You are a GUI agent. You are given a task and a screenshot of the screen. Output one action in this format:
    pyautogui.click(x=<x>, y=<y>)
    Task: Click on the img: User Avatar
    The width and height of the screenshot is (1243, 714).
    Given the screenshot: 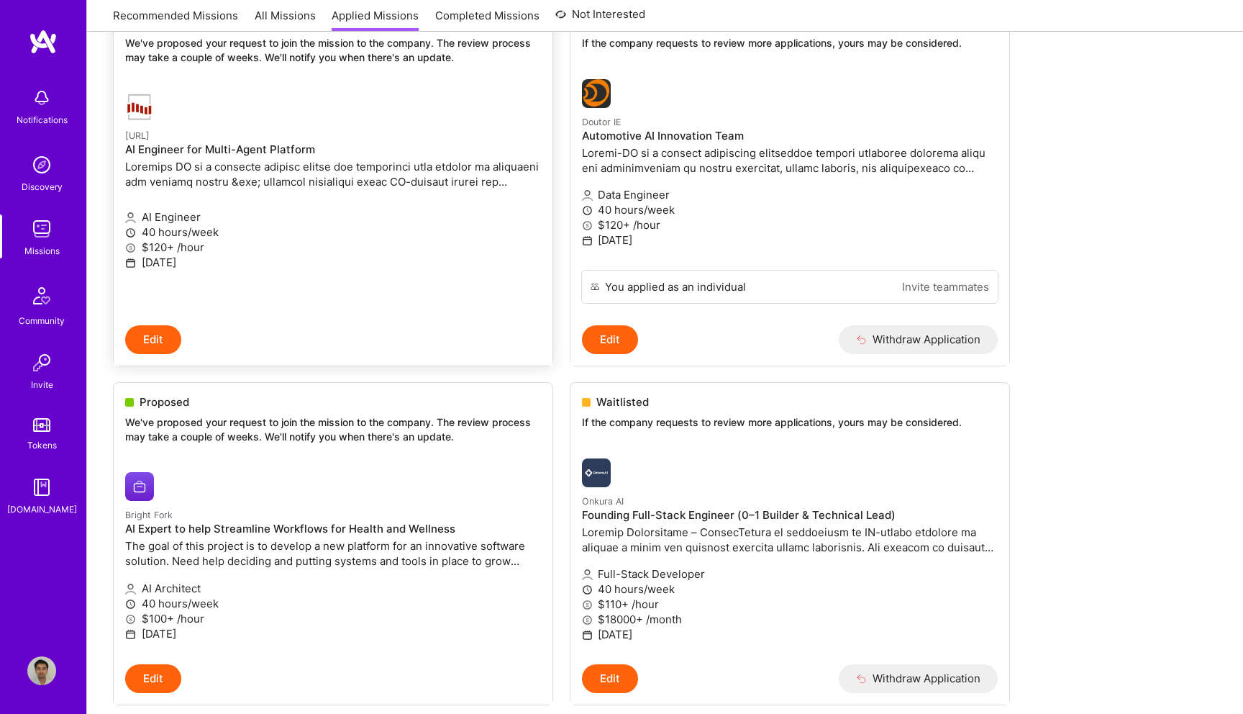 What is the action you would take?
    pyautogui.click(x=42, y=671)
    